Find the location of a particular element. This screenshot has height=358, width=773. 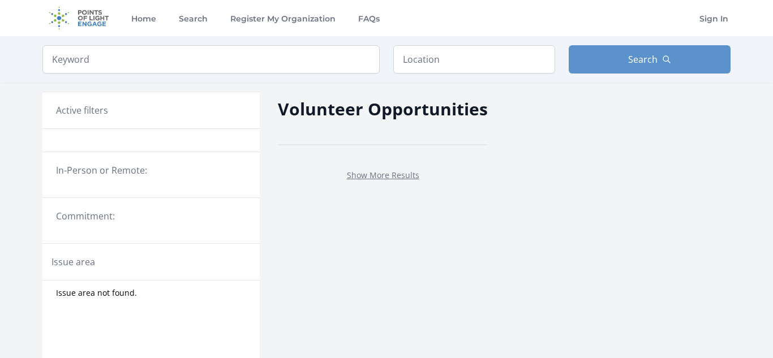

input: Keyword is located at coordinates (211, 59).